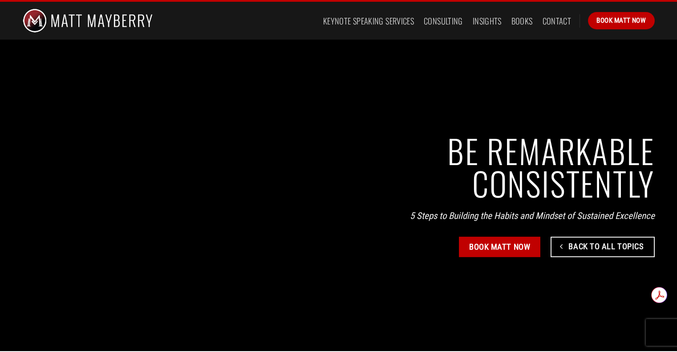 This screenshot has width=677, height=352. Describe the element at coordinates (556, 21) in the screenshot. I see `a: Contact` at that location.